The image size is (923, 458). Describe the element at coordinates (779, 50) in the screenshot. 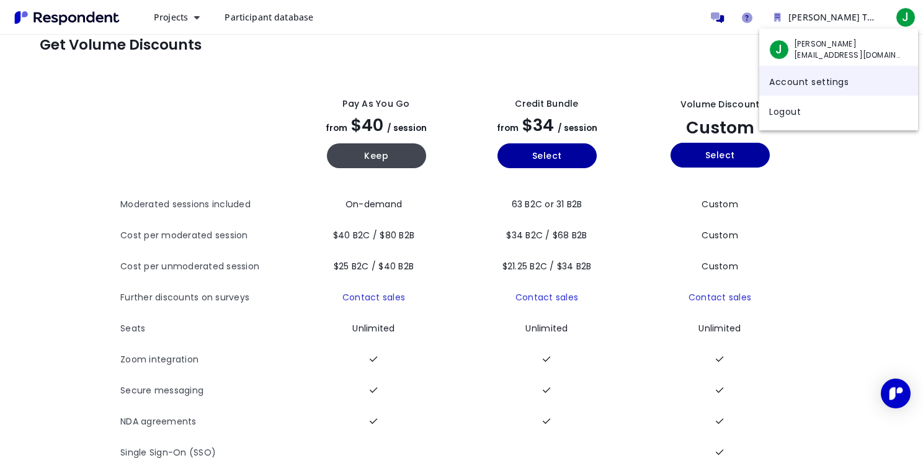

I see `span: J` at that location.